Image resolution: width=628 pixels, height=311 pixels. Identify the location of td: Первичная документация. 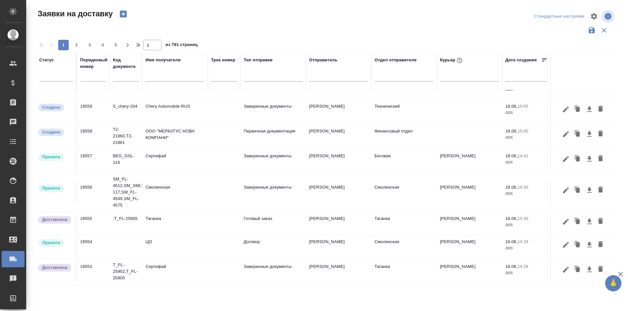
(273, 136).